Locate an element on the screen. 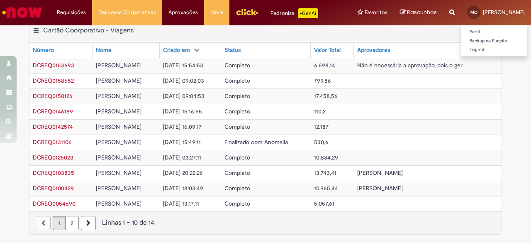 This screenshot has width=531, height=243. div: Valor Total is located at coordinates (327, 50).